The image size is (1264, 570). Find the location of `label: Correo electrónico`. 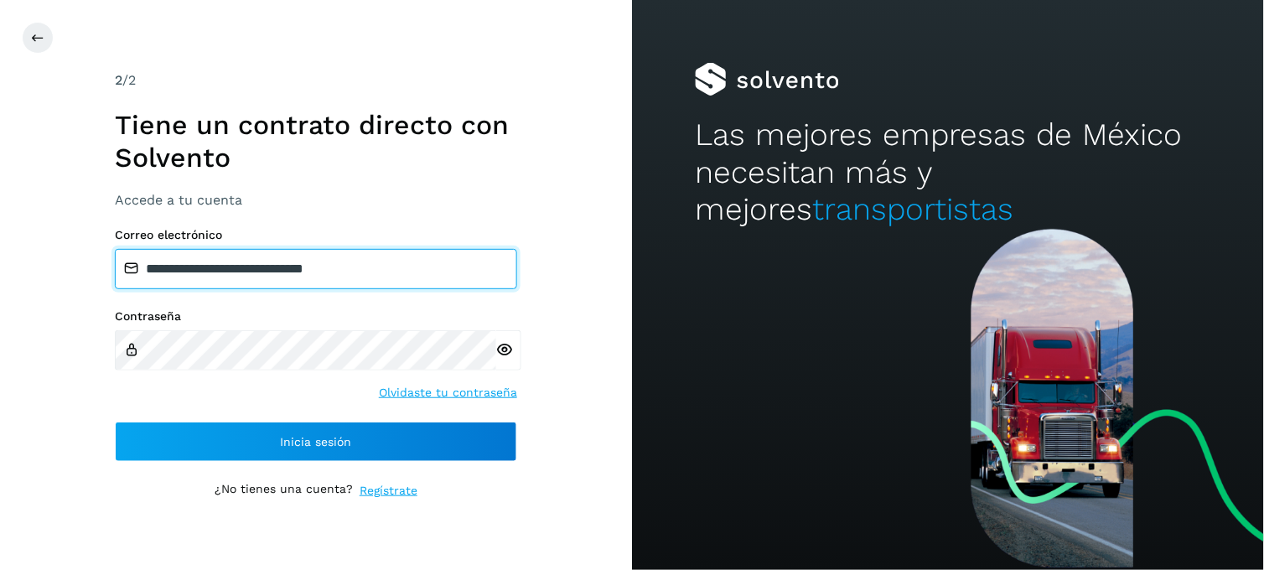

label: Correo electrónico is located at coordinates (316, 235).